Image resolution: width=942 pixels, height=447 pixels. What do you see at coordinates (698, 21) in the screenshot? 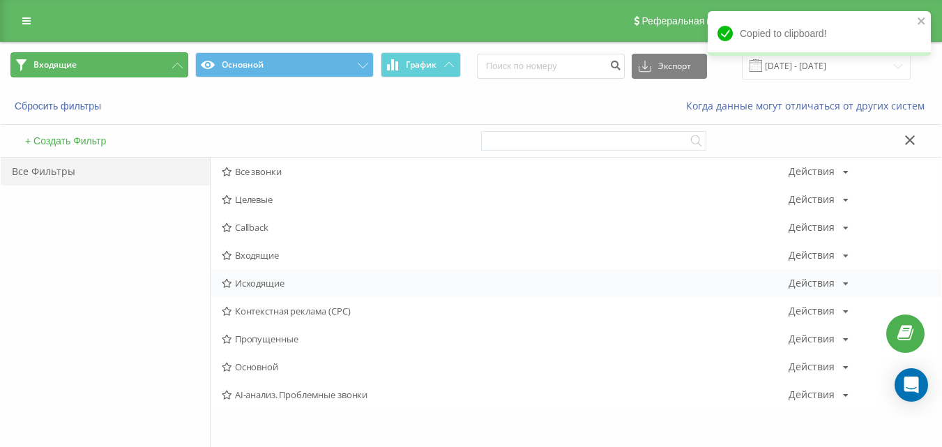
I see `span: Реферальная программа` at bounding box center [698, 21].